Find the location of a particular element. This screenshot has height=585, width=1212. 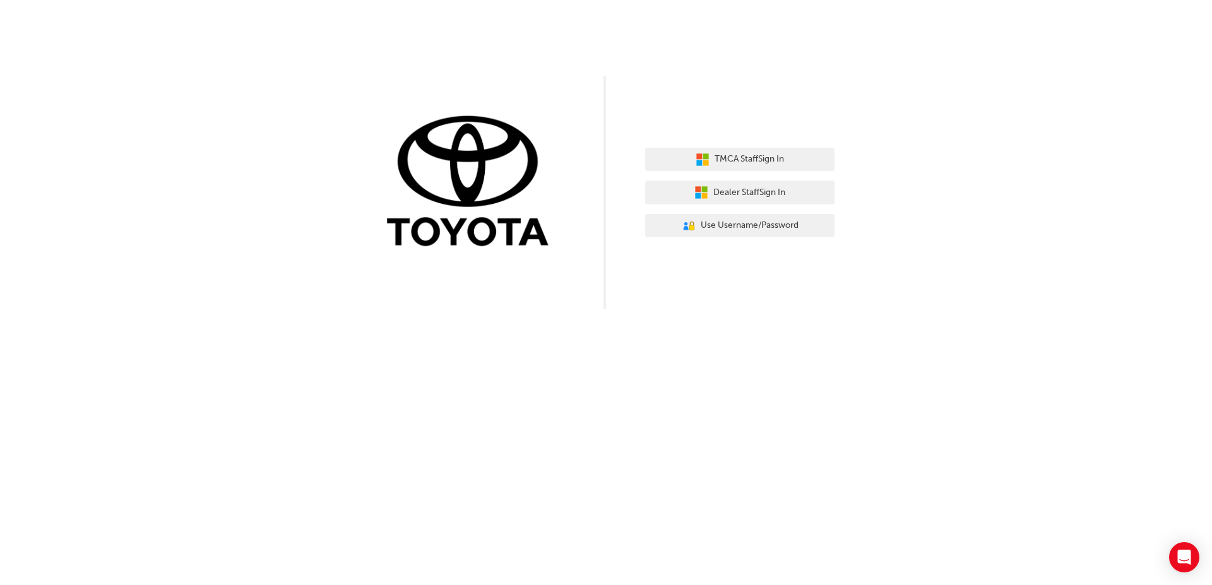

span: TMCA Staff Sign In is located at coordinates (749, 159).